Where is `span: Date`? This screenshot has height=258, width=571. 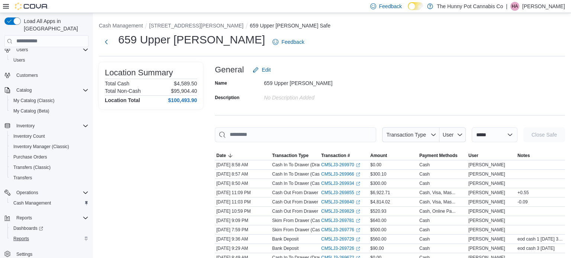 span: Date is located at coordinates (221, 156).